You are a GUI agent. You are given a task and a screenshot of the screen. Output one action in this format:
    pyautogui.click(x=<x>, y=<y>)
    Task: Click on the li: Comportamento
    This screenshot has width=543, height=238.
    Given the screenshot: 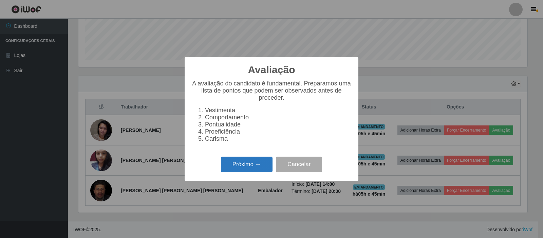 What is the action you would take?
    pyautogui.click(x=279, y=118)
    